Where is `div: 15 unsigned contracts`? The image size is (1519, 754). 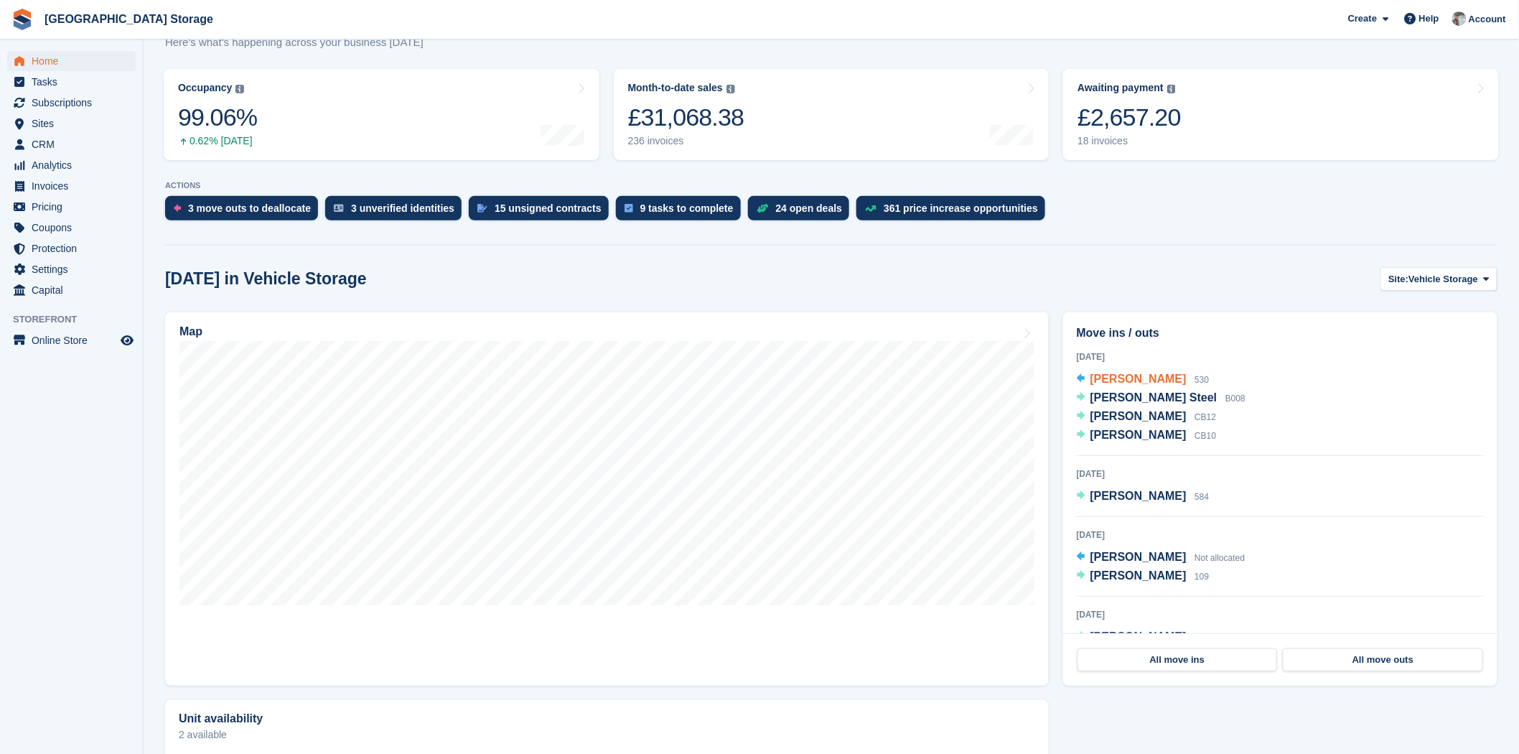
div: 15 unsigned contracts is located at coordinates (548, 208).